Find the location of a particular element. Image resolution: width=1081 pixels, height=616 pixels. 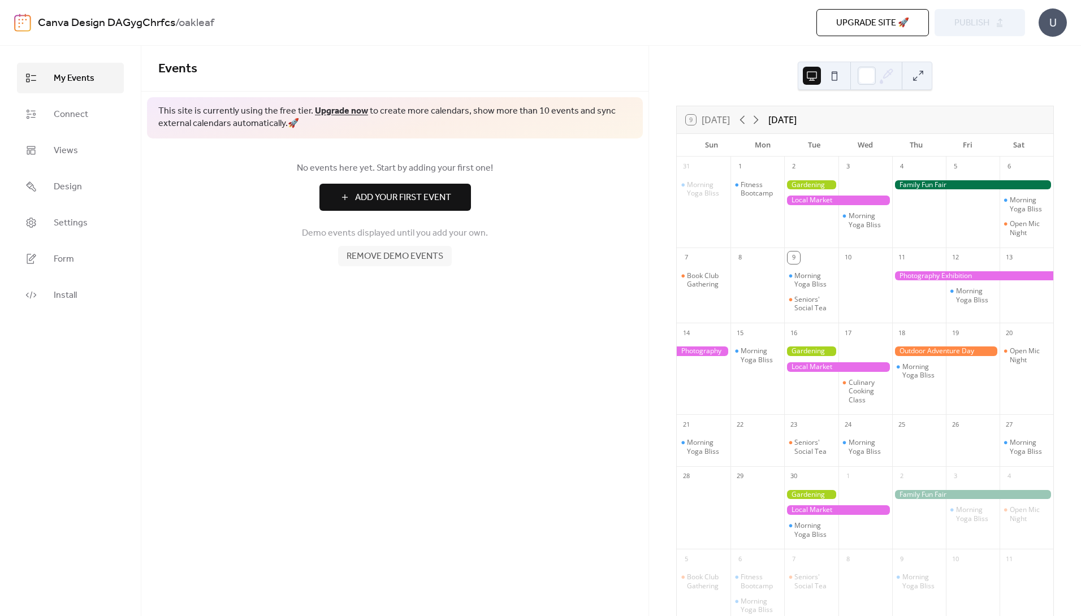

a: Connect is located at coordinates (70, 114).